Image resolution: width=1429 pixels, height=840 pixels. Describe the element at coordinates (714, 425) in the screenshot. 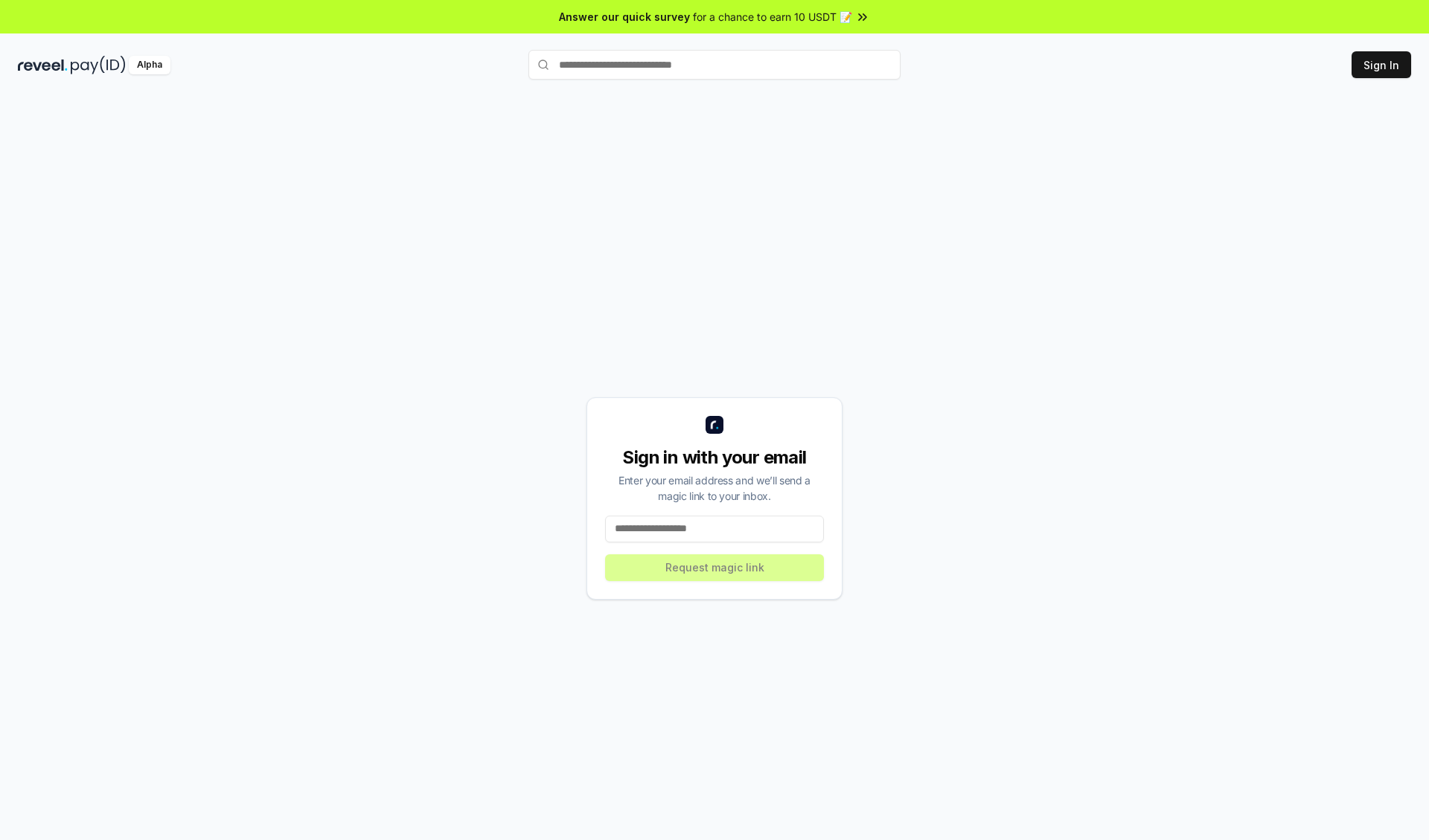

I see `img: logo_small` at that location.